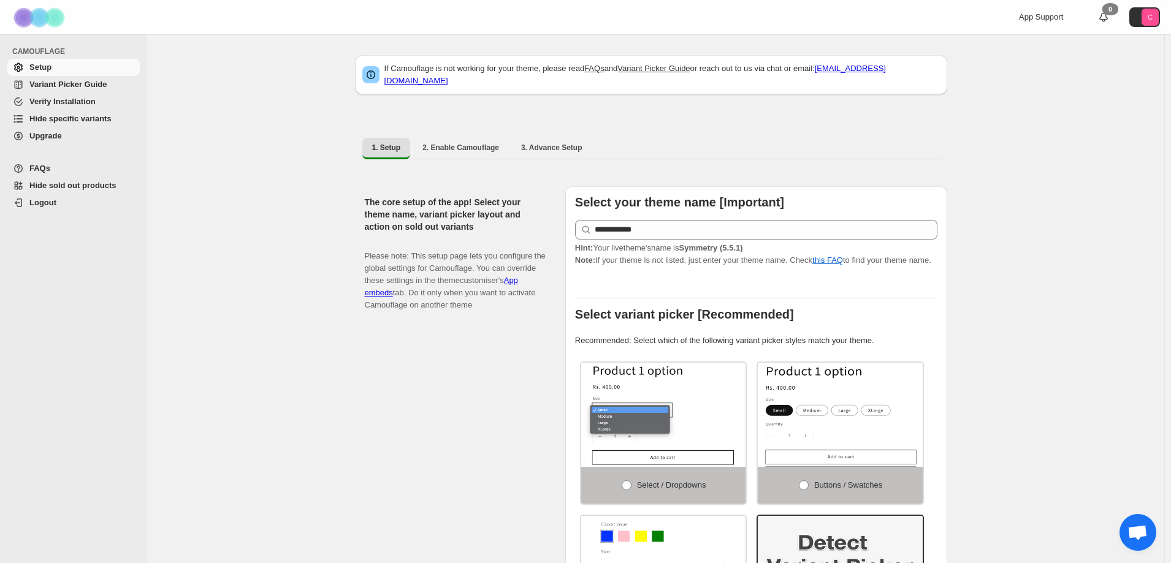 This screenshot has height=563, width=1171. Describe the element at coordinates (386, 148) in the screenshot. I see `span: 1. Setup` at that location.